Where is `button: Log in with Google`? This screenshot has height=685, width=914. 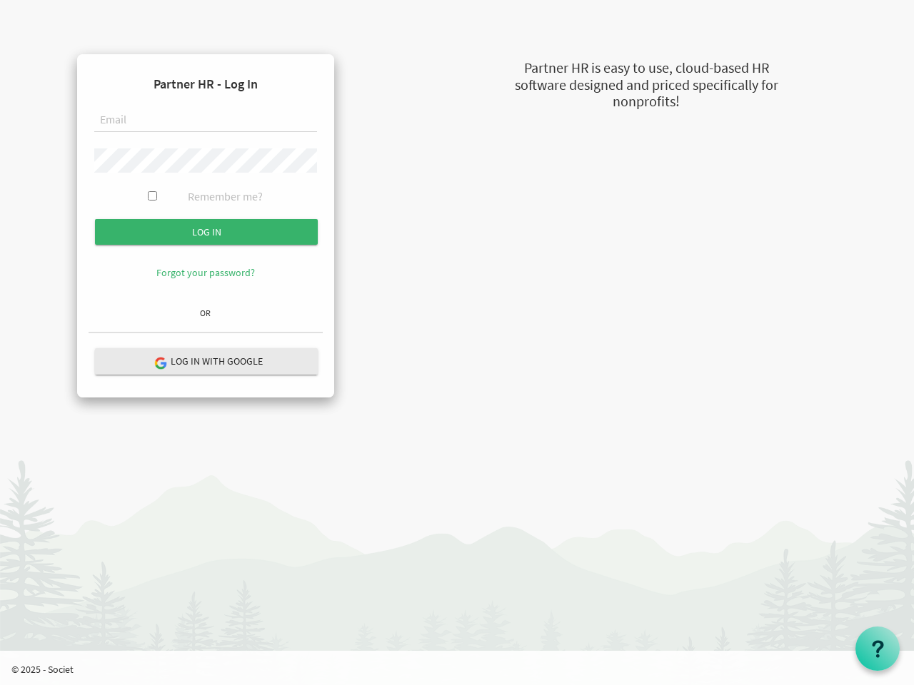
button: Log in with Google is located at coordinates (206, 361).